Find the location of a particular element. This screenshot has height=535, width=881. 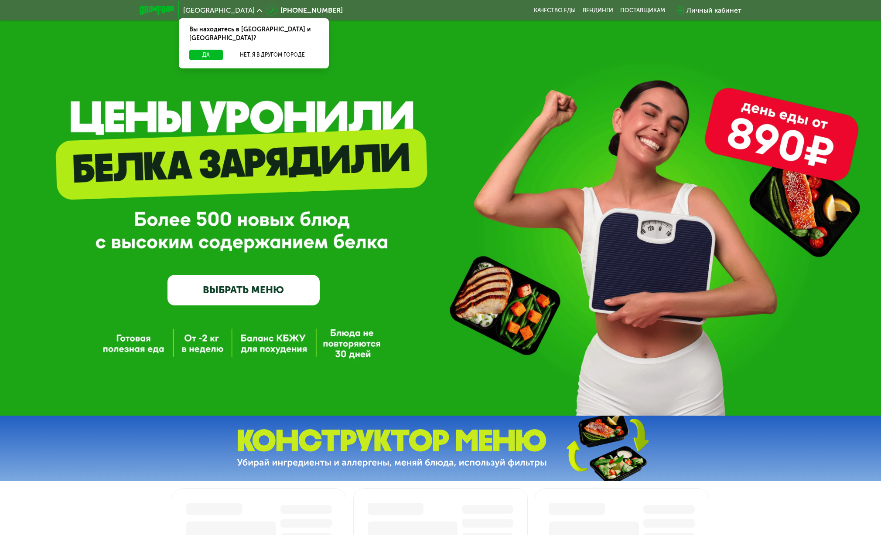

div: Личный кабинет is located at coordinates (714, 10).